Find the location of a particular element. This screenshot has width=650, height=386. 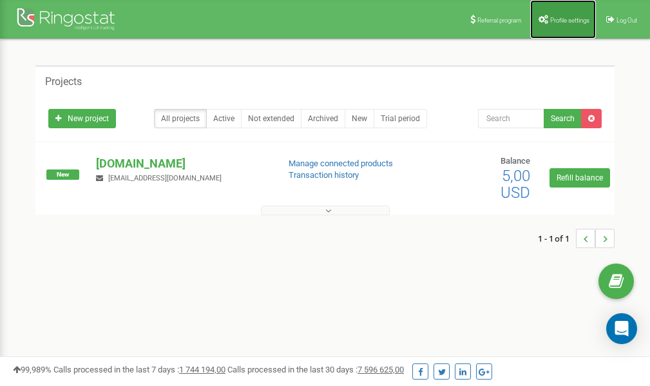

a: Active is located at coordinates (223, 118).